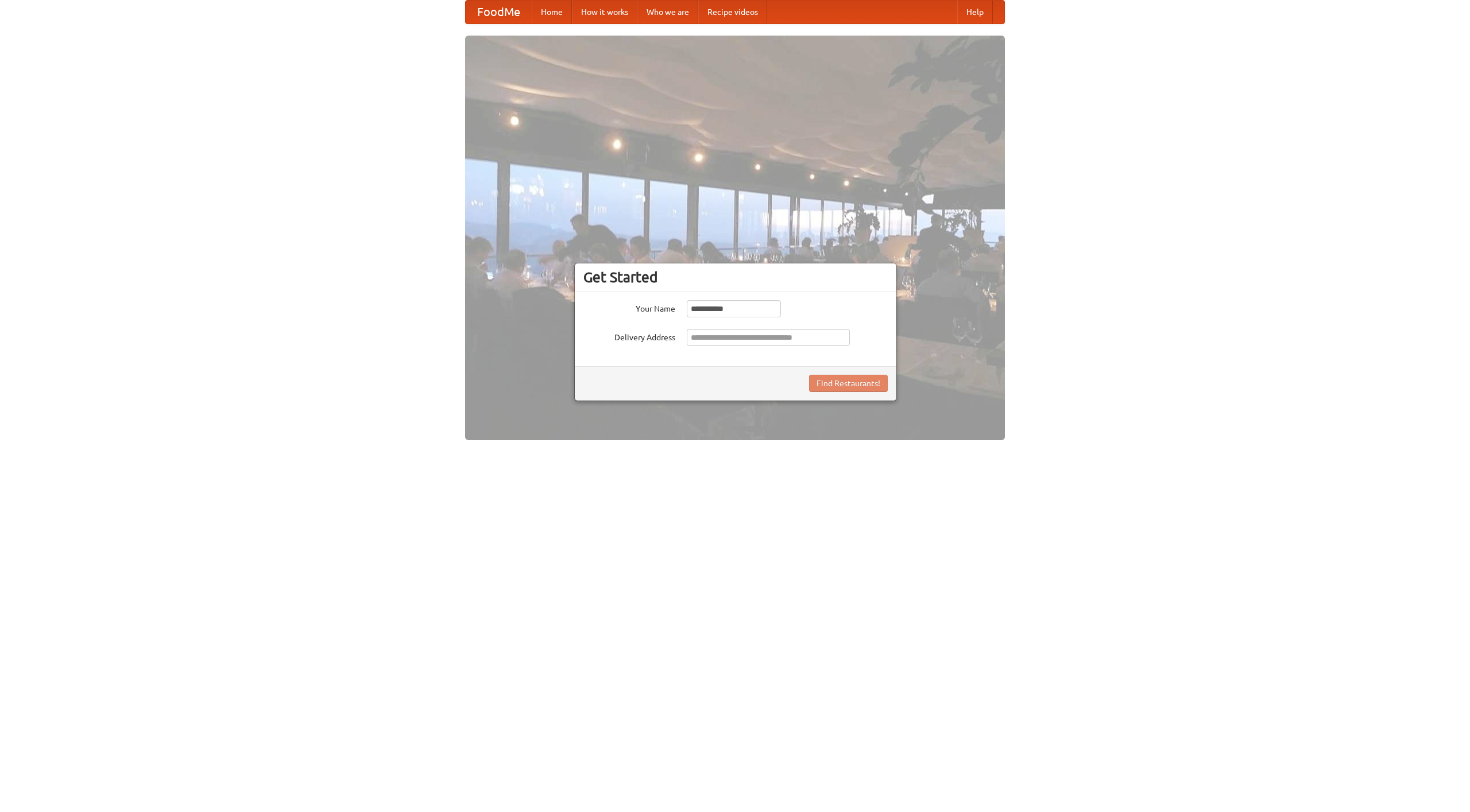 The height and width of the screenshot is (812, 1470). Describe the element at coordinates (551, 12) in the screenshot. I see `a: Home` at that location.